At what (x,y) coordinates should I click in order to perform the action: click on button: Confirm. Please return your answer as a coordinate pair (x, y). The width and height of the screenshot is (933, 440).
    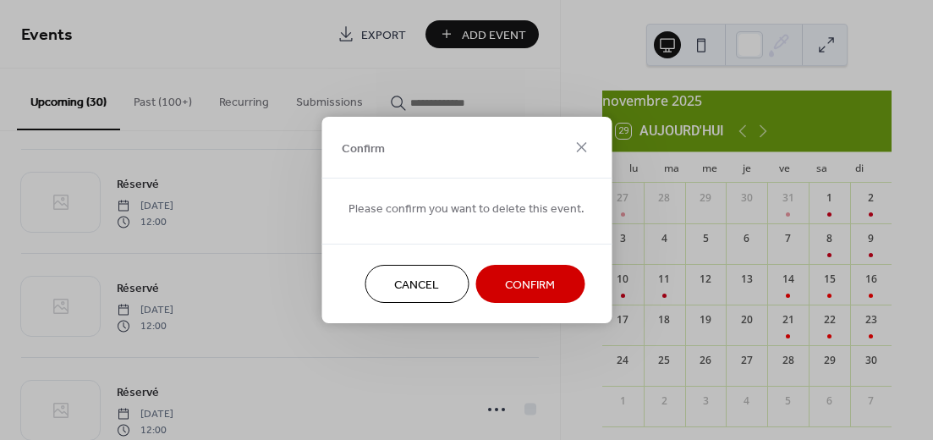
    Looking at the image, I should click on (530, 283).